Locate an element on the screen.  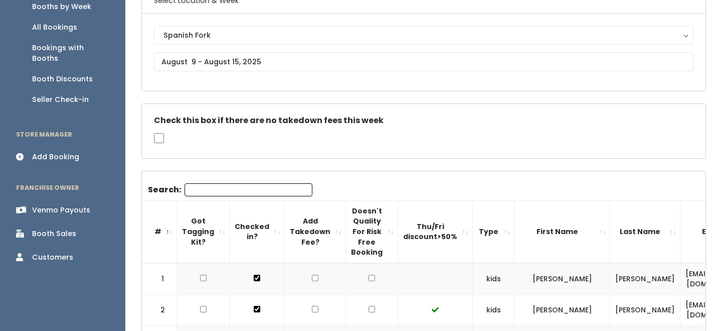
div: Seller Check-in is located at coordinates (60, 99).